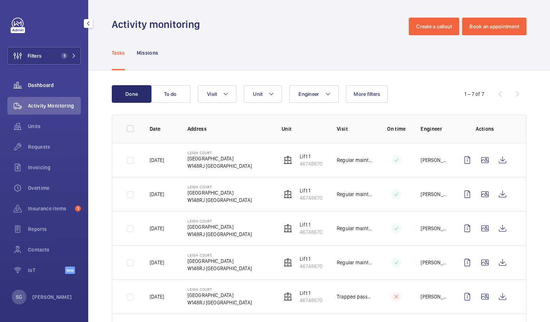  I want to click on span: Beta, so click(70, 270).